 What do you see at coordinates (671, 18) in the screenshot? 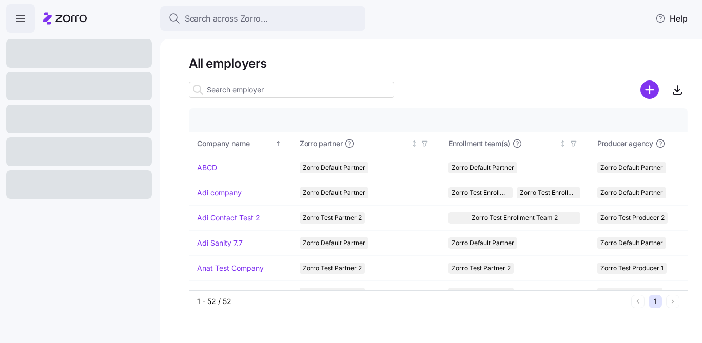
I see `span: Help` at bounding box center [671, 18].